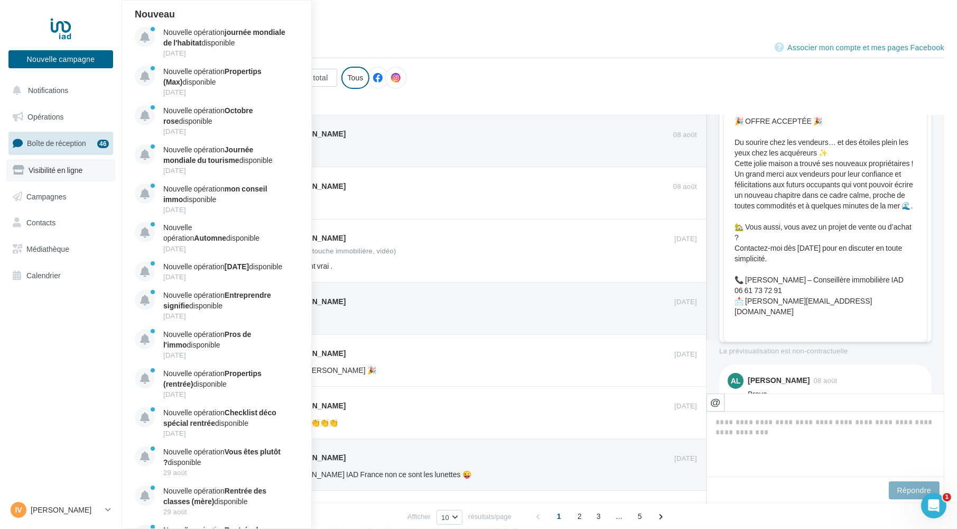 This screenshot has width=957, height=529. I want to click on button: Nouvelle campagne, so click(61, 59).